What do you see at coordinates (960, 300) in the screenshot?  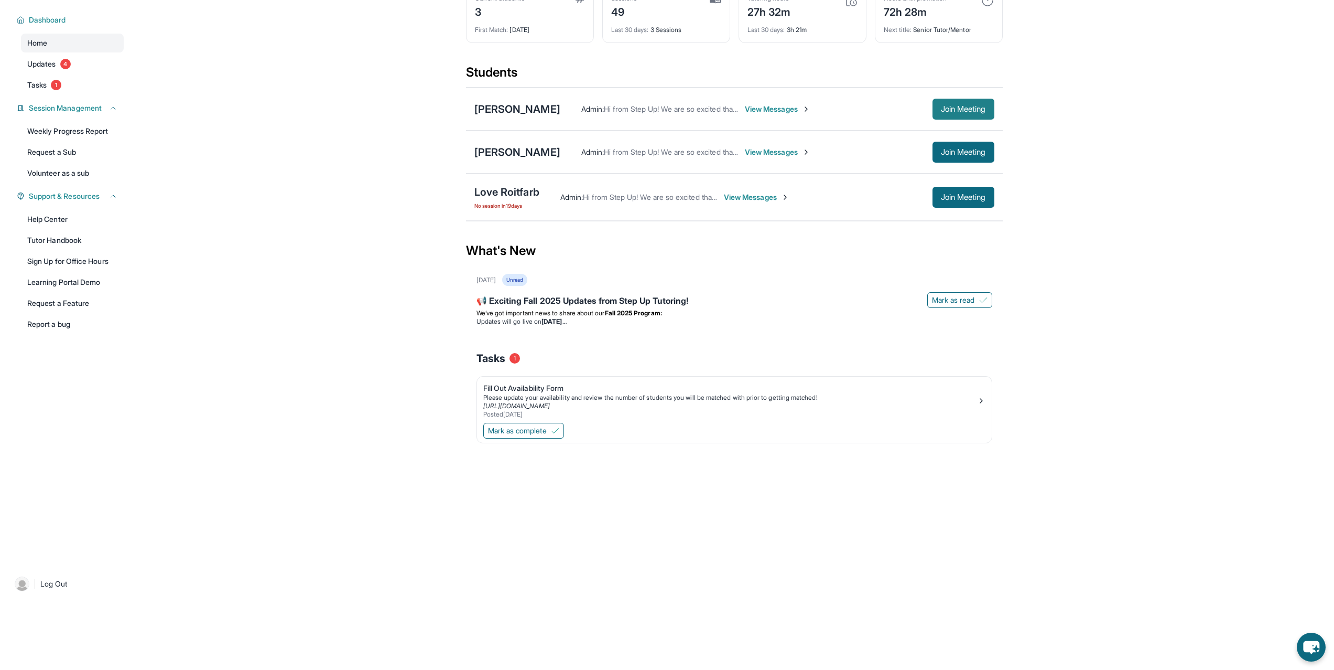 I see `button: Mark as read` at bounding box center [960, 300].